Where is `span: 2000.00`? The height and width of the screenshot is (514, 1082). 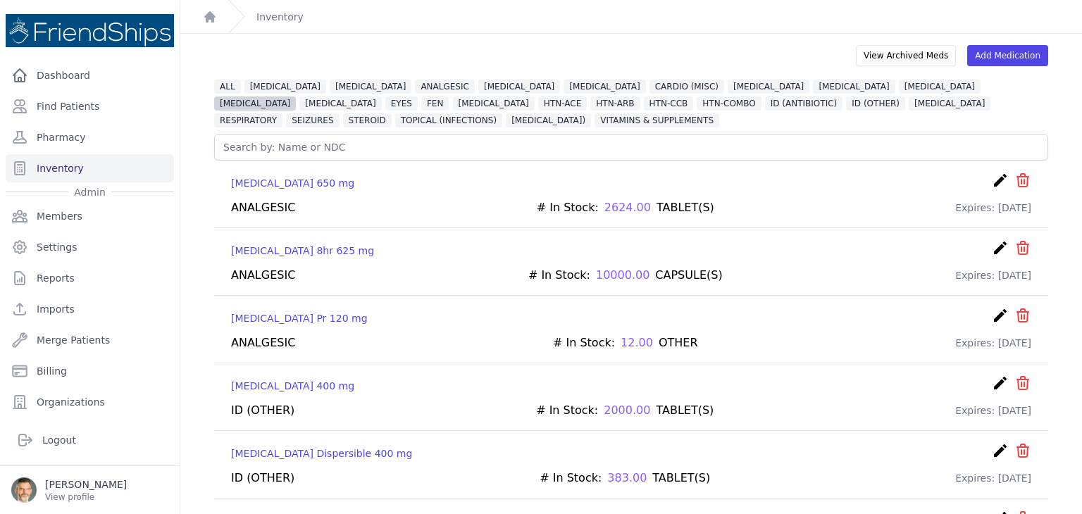
span: 2000.00 is located at coordinates (627, 411).